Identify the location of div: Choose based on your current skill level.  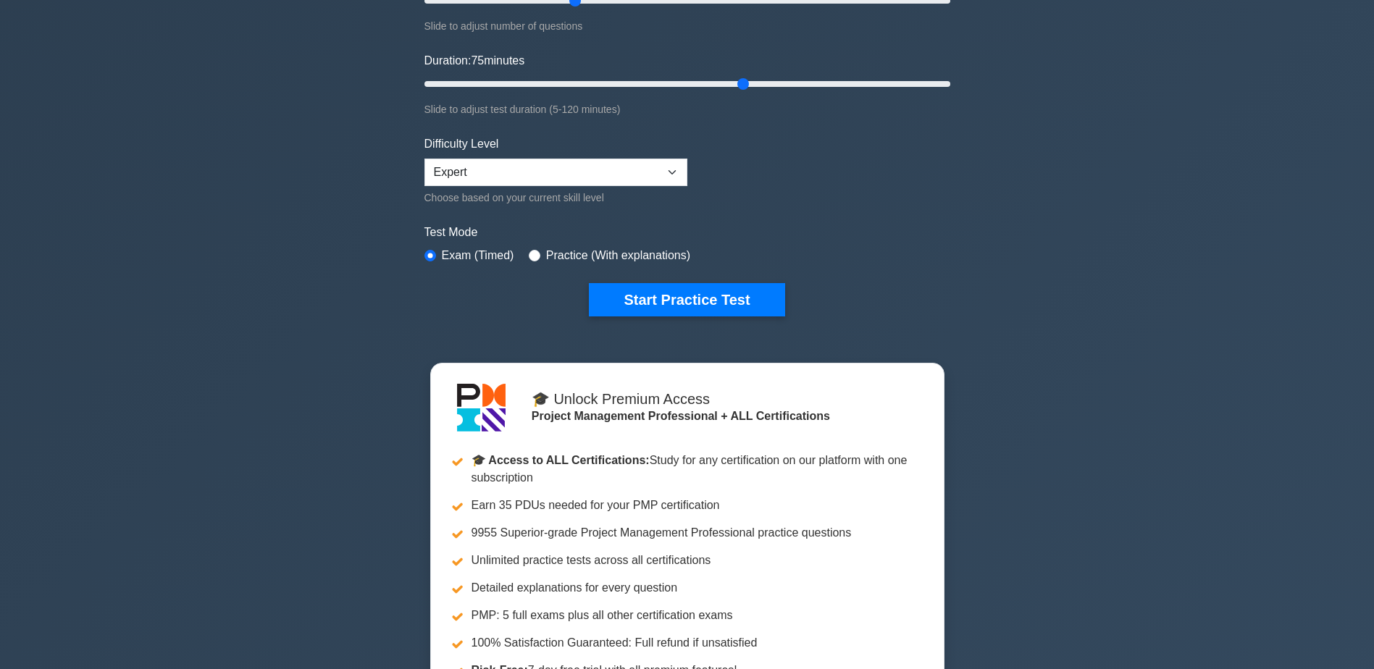
(555, 198).